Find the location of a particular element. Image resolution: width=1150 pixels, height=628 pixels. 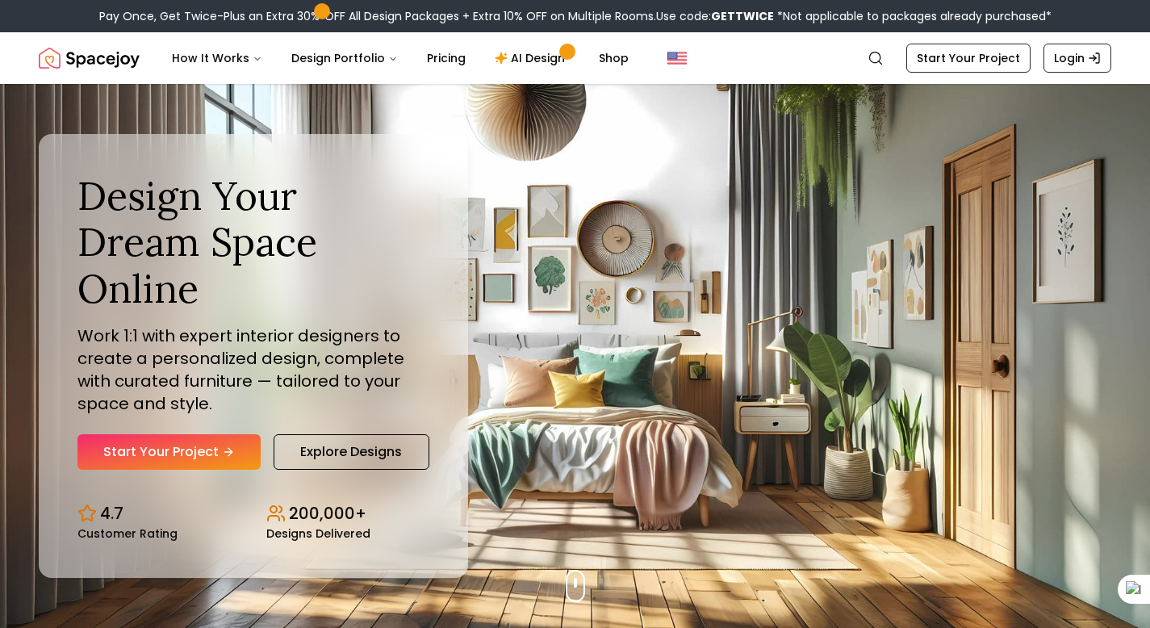

div: Design stats is located at coordinates (253, 514).